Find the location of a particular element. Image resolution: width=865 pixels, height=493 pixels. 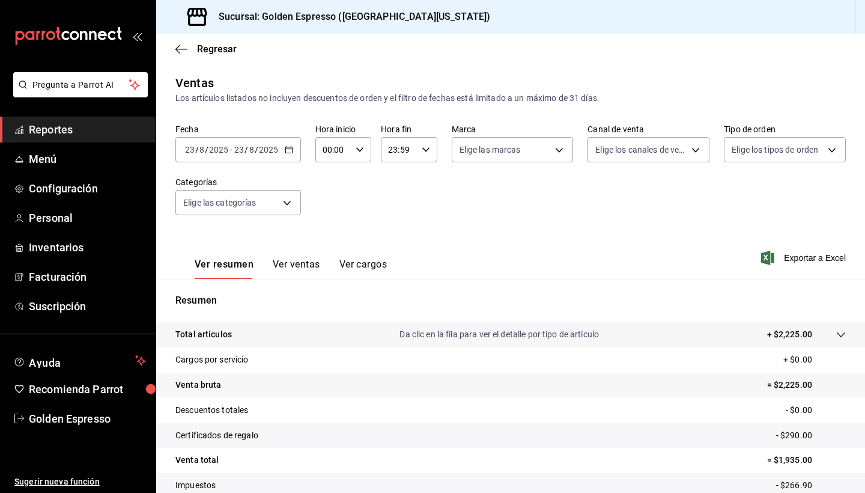

span: Exportar a Excel is located at coordinates (805, 258).